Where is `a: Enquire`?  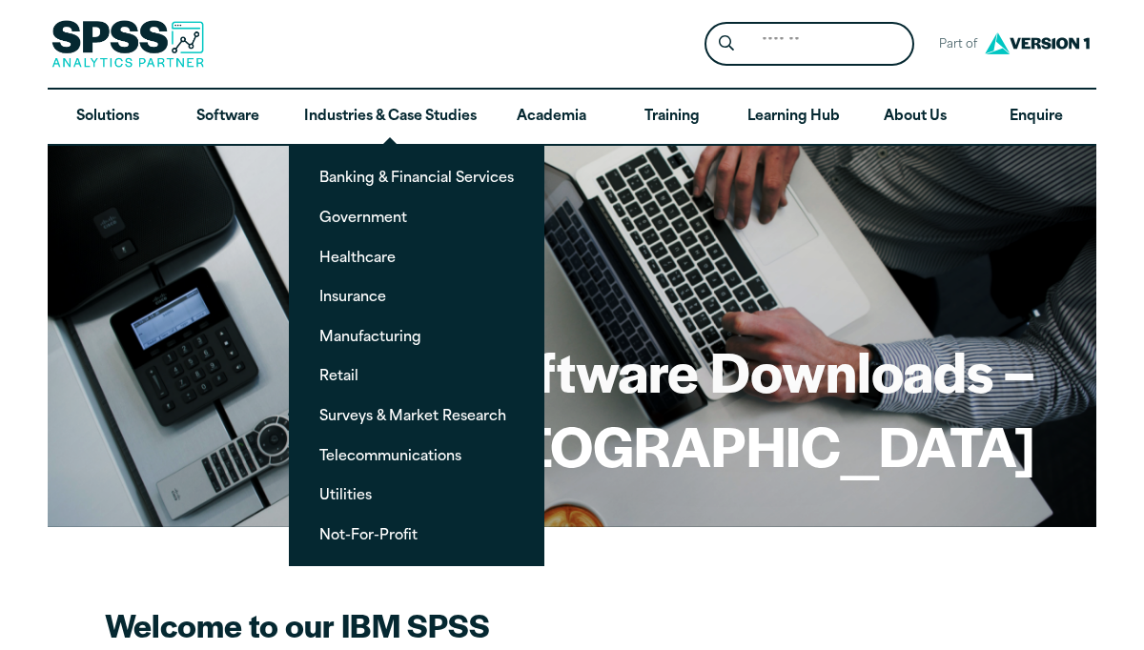 a: Enquire is located at coordinates (1036, 117).